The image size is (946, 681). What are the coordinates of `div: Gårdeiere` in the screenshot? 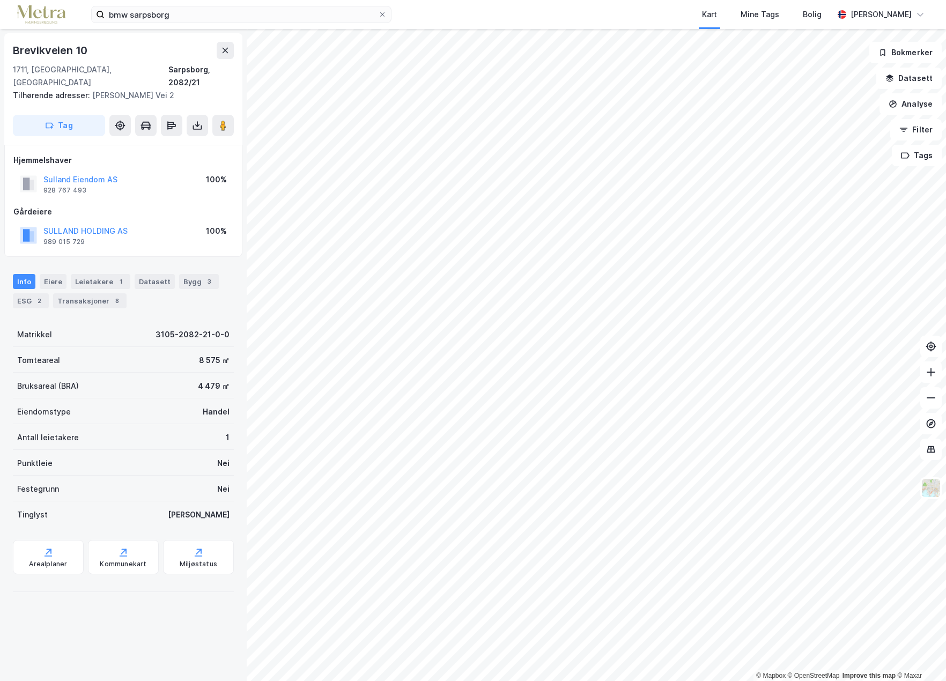 It's located at (123, 212).